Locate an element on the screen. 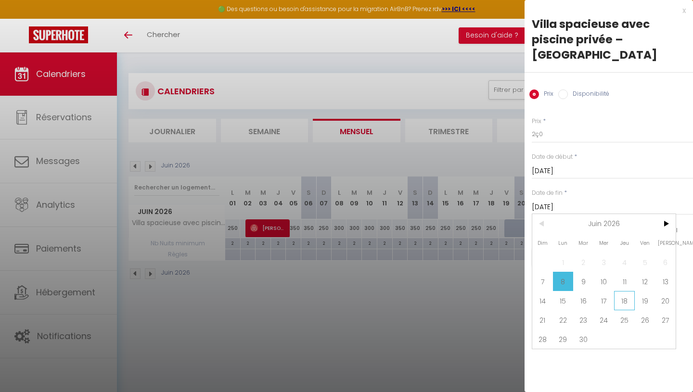 This screenshot has width=693, height=392. span: Mar is located at coordinates (583, 243).